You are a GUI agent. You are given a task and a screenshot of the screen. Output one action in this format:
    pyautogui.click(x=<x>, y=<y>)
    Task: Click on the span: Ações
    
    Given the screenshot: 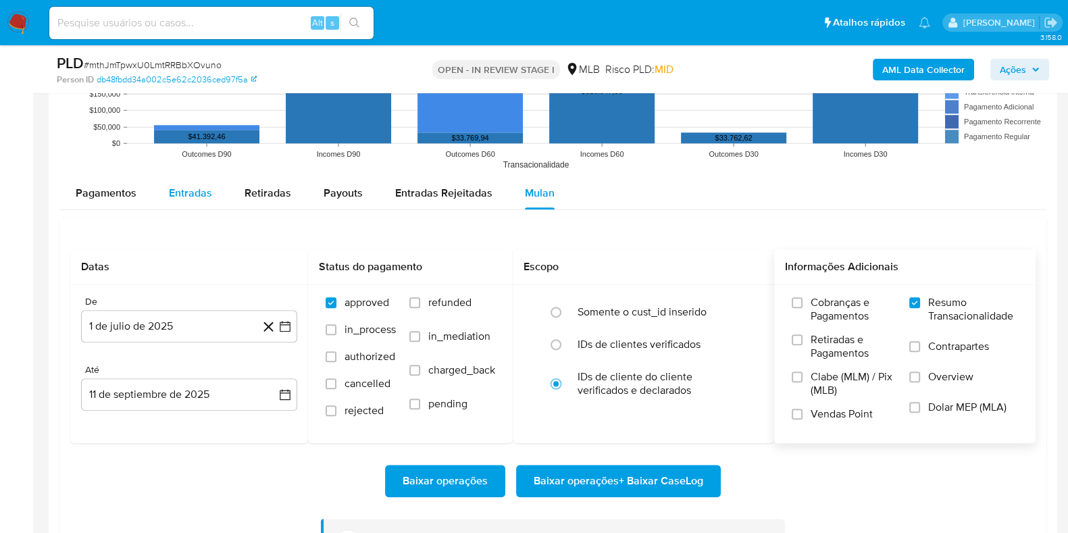 What is the action you would take?
    pyautogui.click(x=1012, y=70)
    